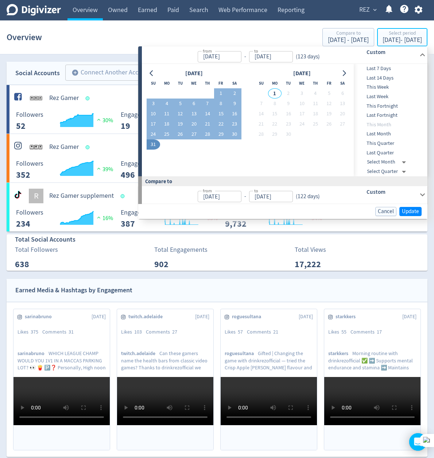 This screenshot has width=434, height=458. What do you see at coordinates (152, 73) in the screenshot?
I see `button: Go to previous month` at bounding box center [152, 73].